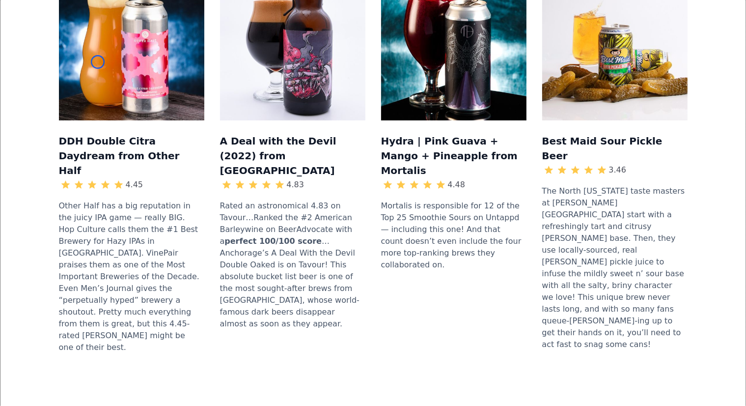 This screenshot has width=746, height=406. I want to click on div: 4.83, so click(295, 185).